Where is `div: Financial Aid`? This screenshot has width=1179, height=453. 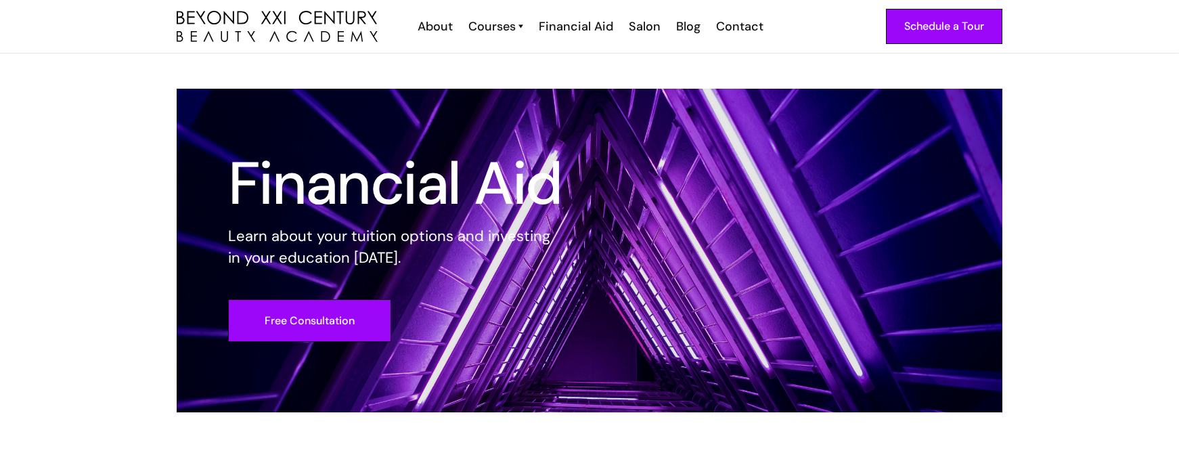 div: Financial Aid is located at coordinates (576, 26).